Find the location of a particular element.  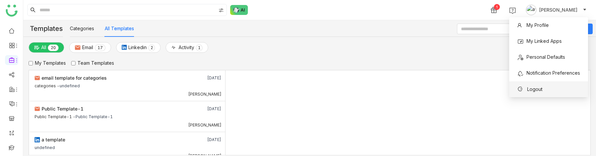

button: Activity is located at coordinates (187, 48).